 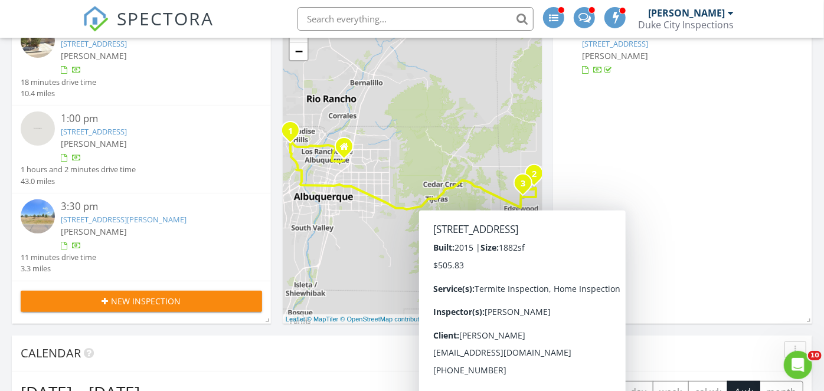 What do you see at coordinates (146, 301) in the screenshot?
I see `span: New Inspection` at bounding box center [146, 301].